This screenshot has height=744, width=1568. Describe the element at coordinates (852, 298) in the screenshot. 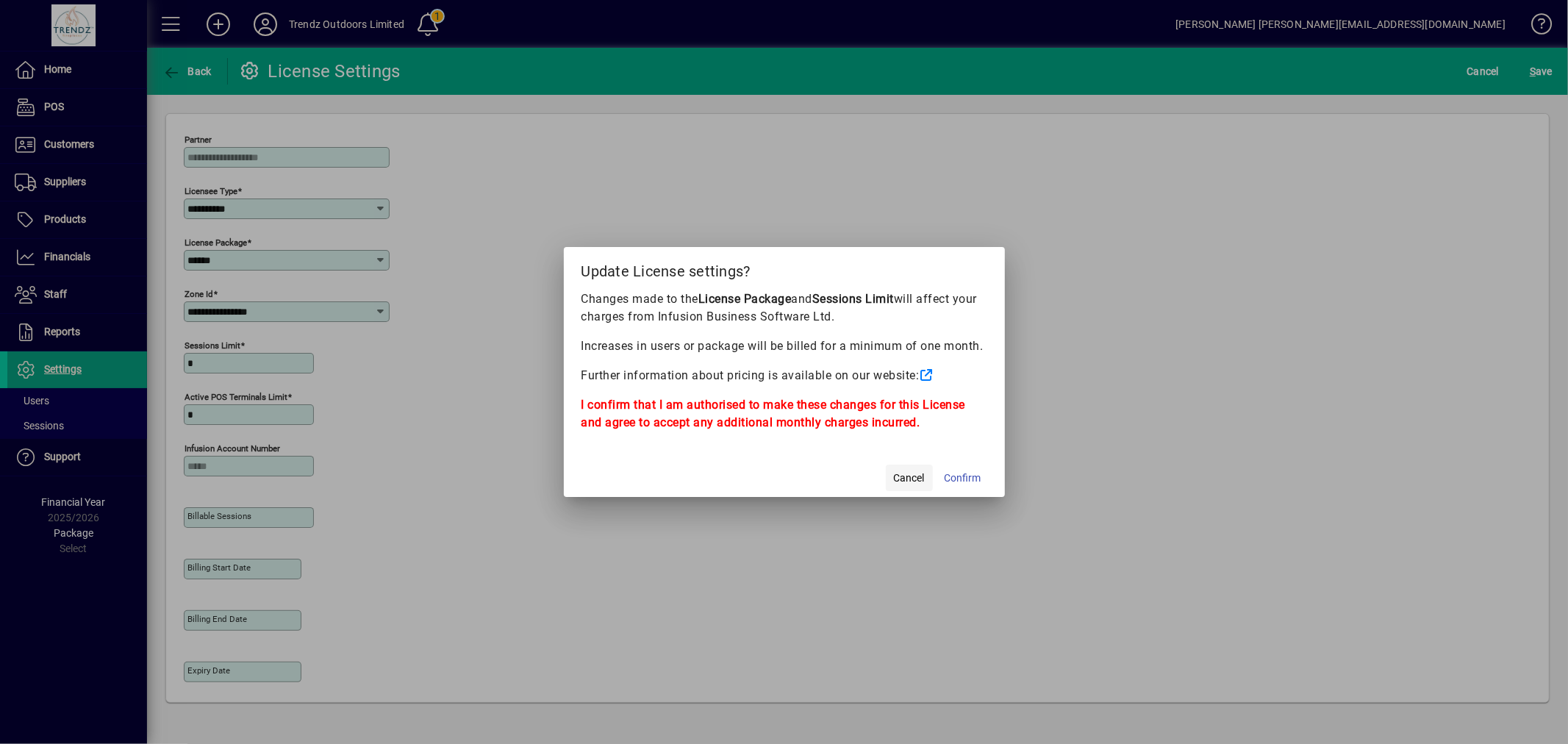

I see `b: Sessions Limit` at that location.